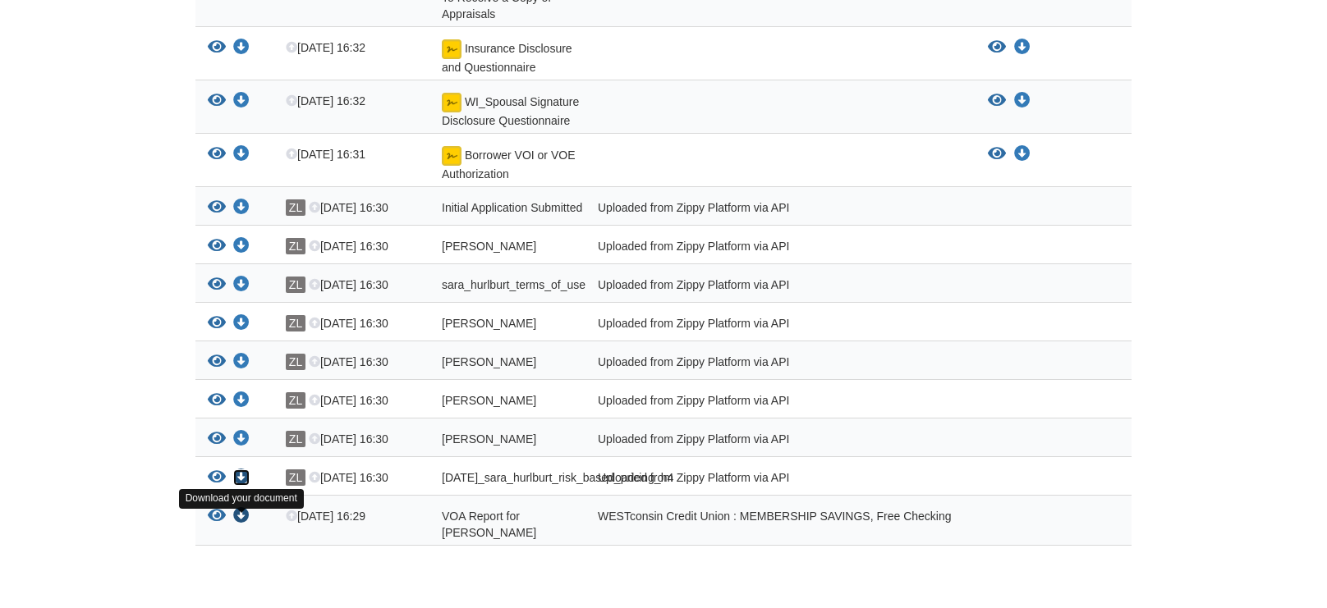 The width and height of the screenshot is (1327, 608). What do you see at coordinates (241, 402) in the screenshot?
I see `a: Download sara_hurlburt_esign_consent` at bounding box center [241, 402].